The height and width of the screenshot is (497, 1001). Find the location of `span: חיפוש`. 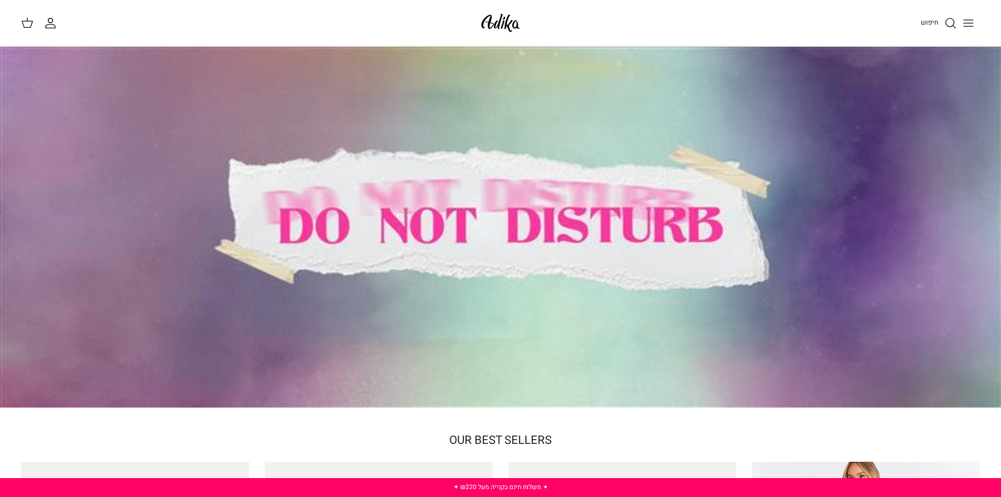

span: חיפוש is located at coordinates (930, 22).